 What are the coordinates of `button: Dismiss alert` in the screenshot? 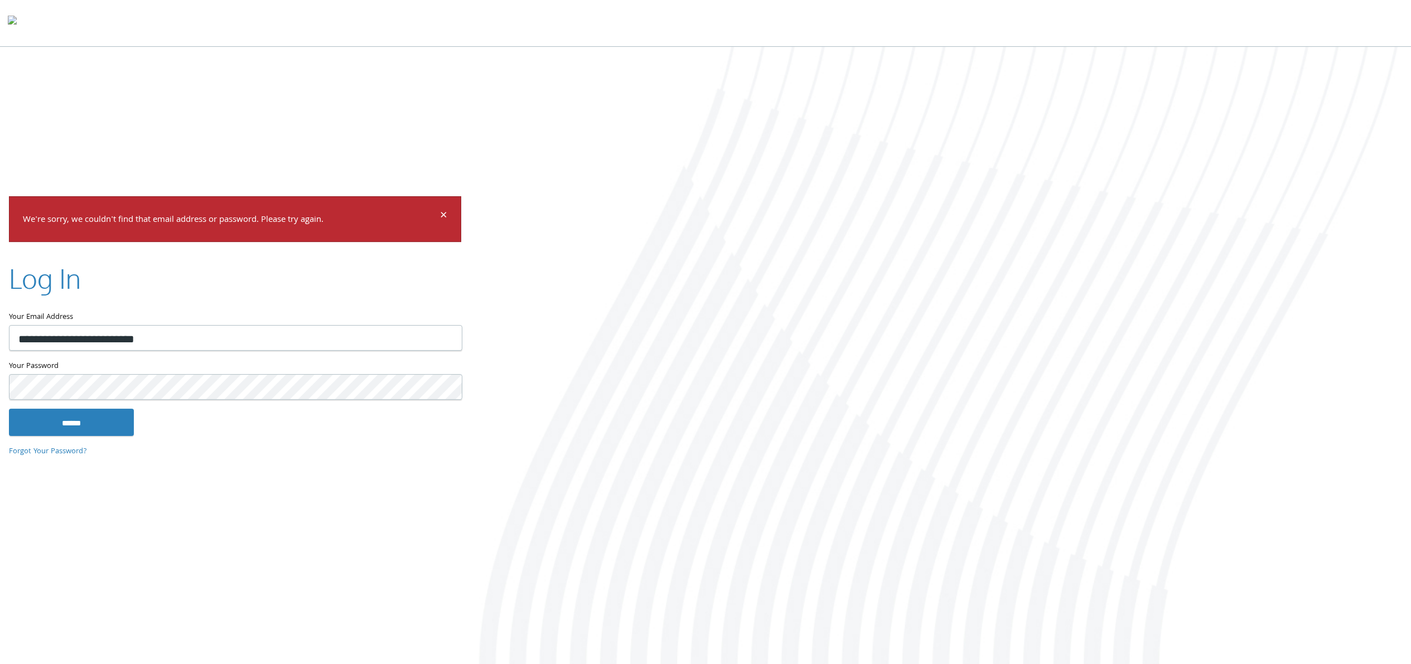 It's located at (443, 217).